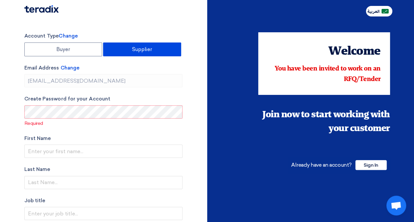 This screenshot has width=414, height=222. I want to click on label: Buyer, so click(63, 49).